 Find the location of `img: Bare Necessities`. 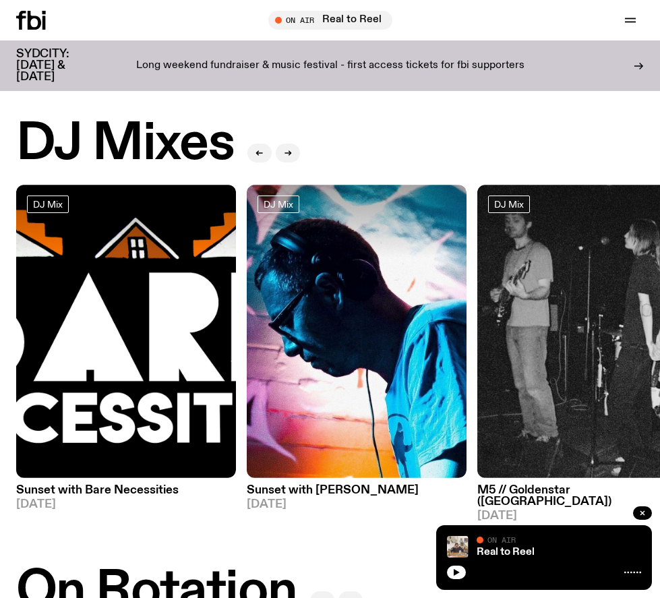

img: Bare Necessities is located at coordinates (126, 331).